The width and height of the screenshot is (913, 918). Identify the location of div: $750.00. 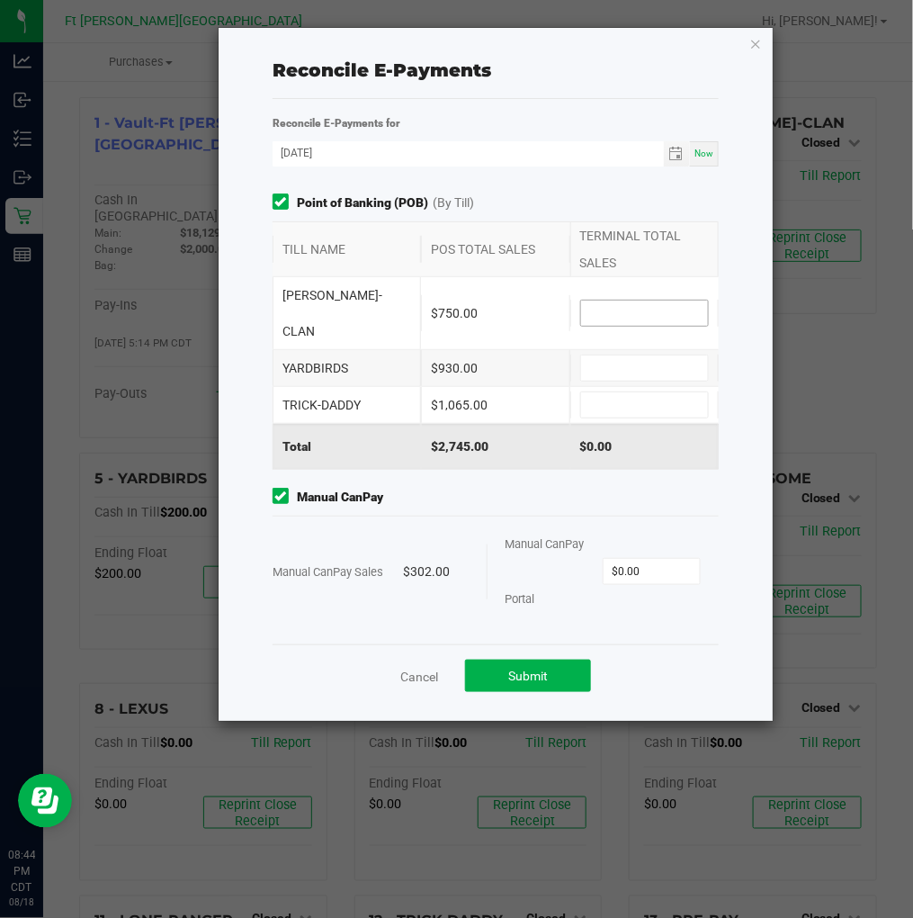
(495, 313).